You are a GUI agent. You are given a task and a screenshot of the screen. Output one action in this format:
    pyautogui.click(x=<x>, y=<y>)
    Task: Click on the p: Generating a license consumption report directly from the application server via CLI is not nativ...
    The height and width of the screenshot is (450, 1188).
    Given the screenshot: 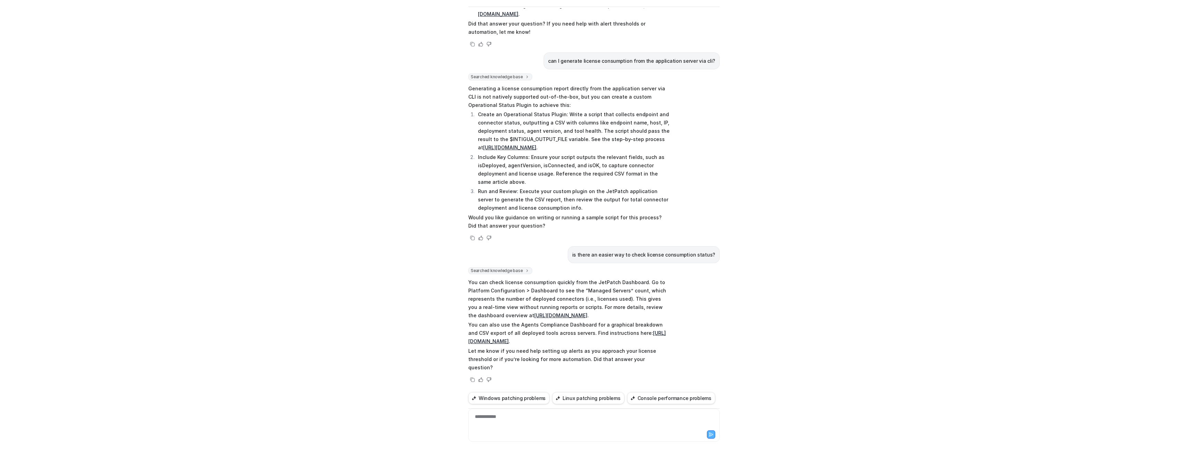 What is the action you would take?
    pyautogui.click(x=569, y=97)
    